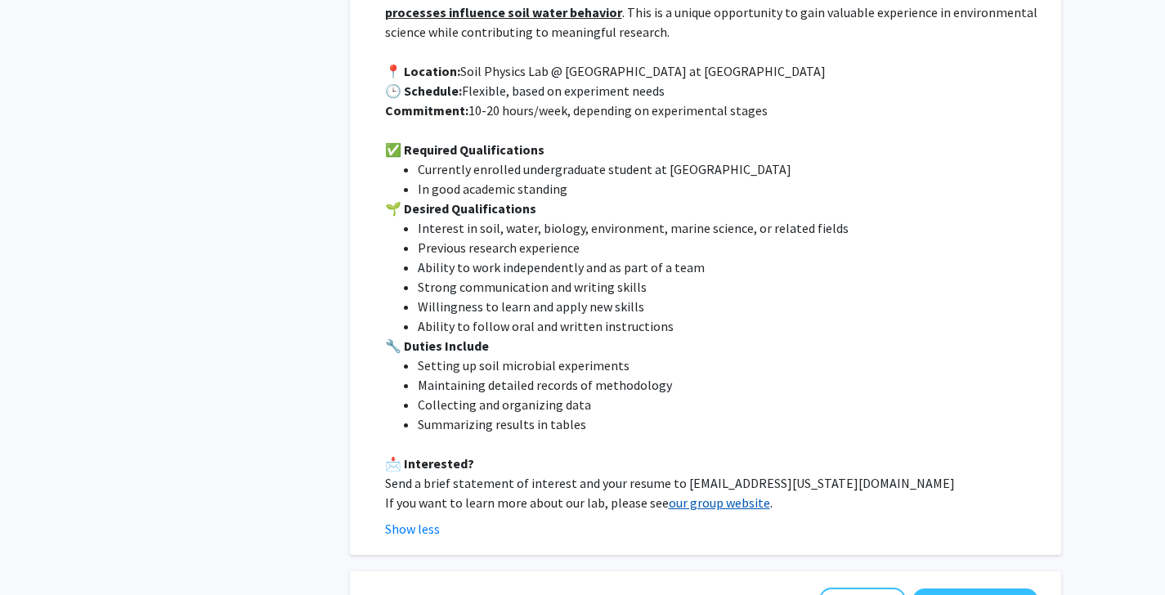 The image size is (1165, 595). Describe the element at coordinates (728, 385) in the screenshot. I see `li: Maintaining detailed records of methodology` at that location.